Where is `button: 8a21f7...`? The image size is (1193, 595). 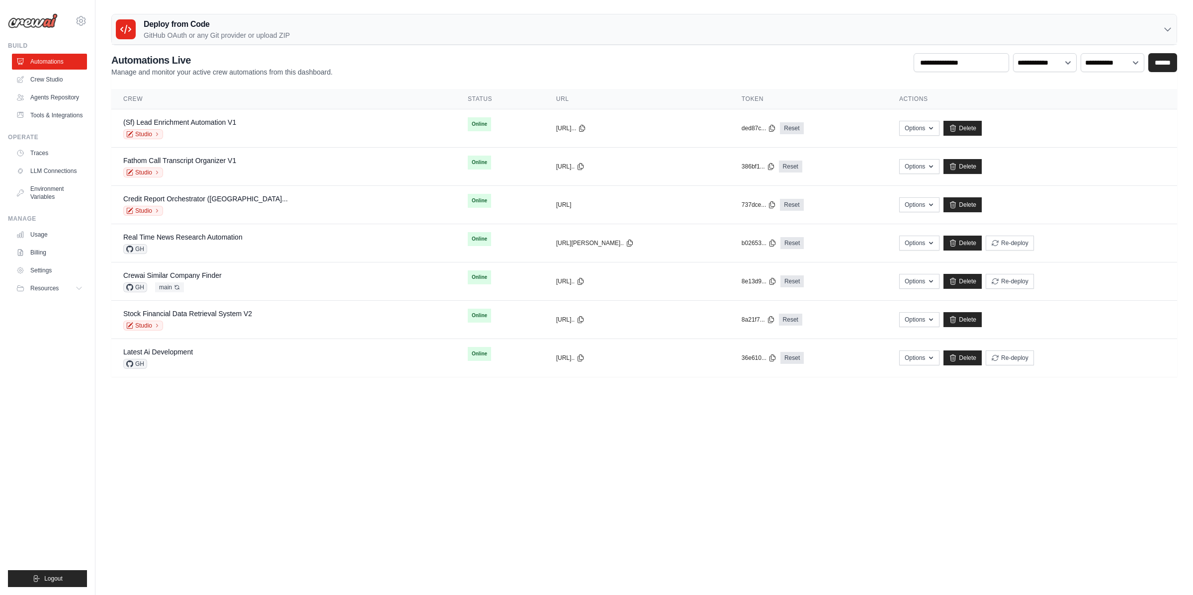 button: 8a21f7... is located at coordinates (758, 320).